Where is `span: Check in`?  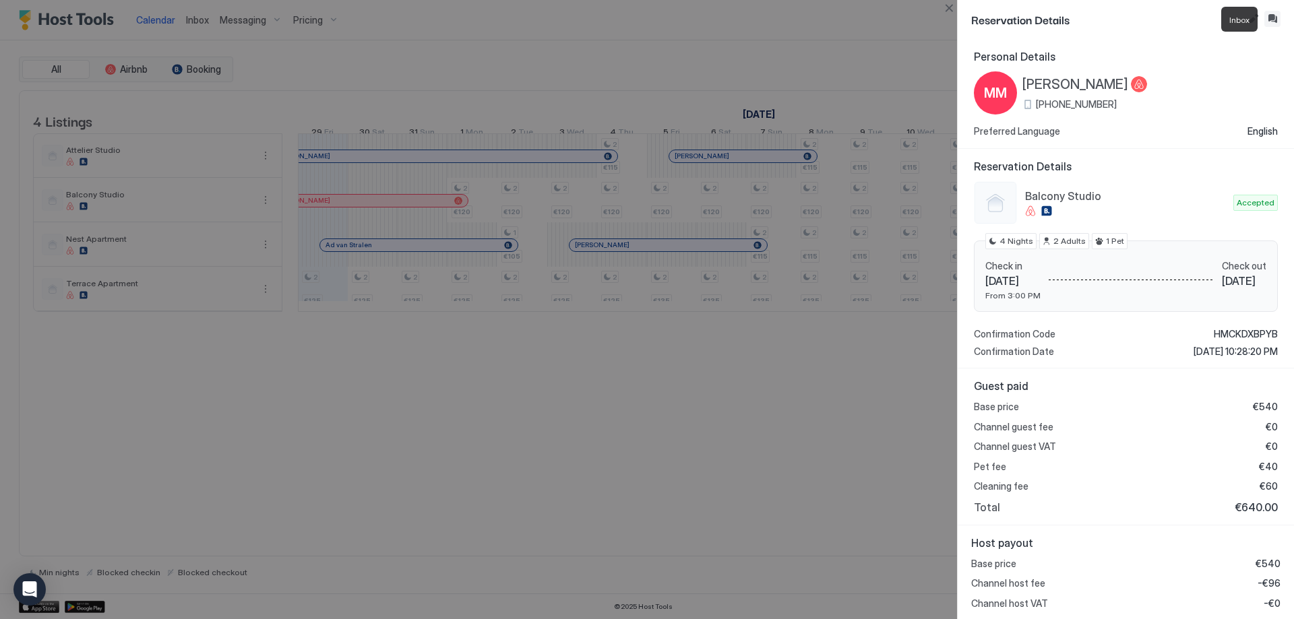
span: Check in is located at coordinates (1013, 266).